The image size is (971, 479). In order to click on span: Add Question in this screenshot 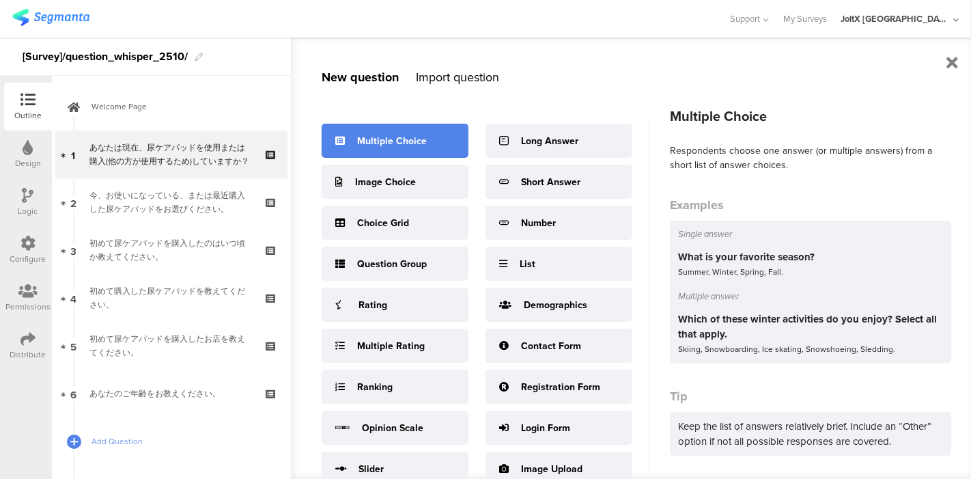, I will do `click(179, 441)`.